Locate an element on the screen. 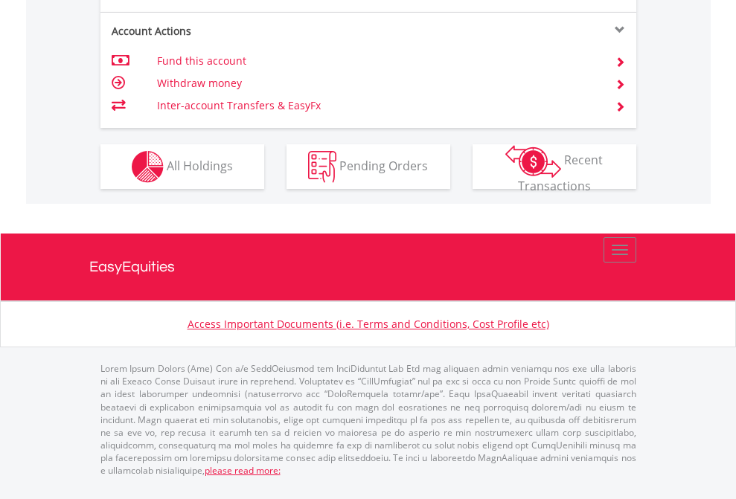  button: Recent Transactions is located at coordinates (554, 167).